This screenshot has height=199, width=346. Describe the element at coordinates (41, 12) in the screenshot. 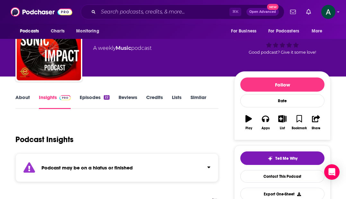

I see `a: Podchaser - Follow, Share and Rate Podcasts` at that location.